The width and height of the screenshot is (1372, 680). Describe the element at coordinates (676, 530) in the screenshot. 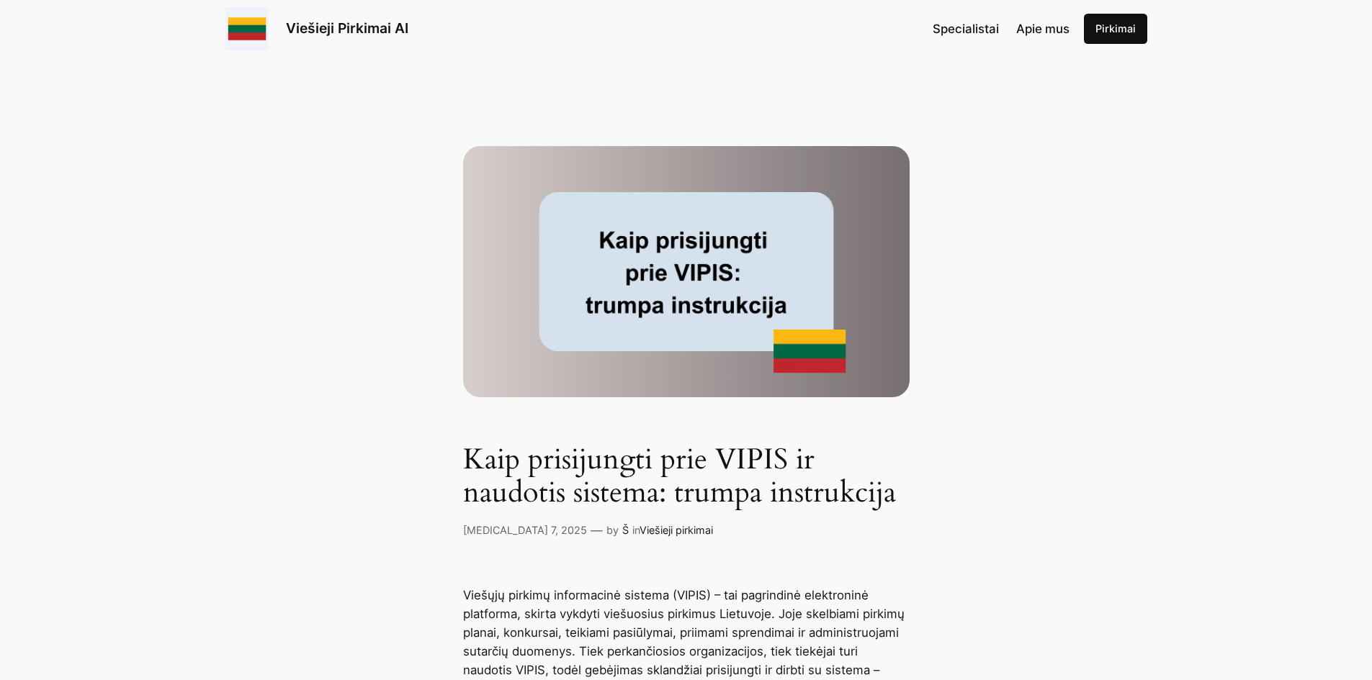

I see `a: Viešieji pirkimai` at that location.